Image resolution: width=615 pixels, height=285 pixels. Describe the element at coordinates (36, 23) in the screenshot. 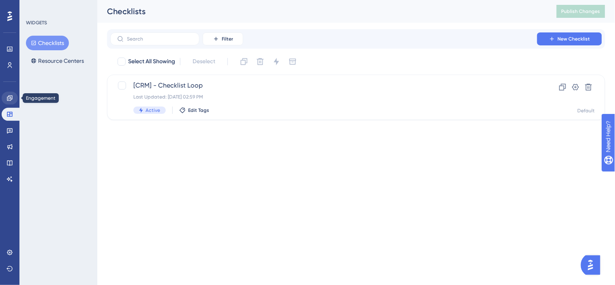

I see `div: WIDGETS` at that location.